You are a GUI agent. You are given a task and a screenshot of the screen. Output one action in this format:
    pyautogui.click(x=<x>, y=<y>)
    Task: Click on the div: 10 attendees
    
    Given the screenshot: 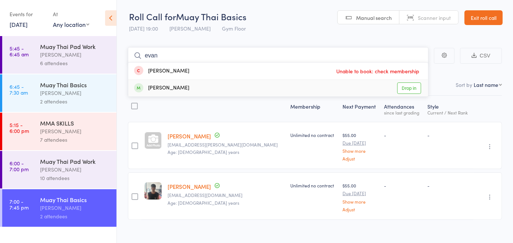 What is the action you would take?
    pyautogui.click(x=75, y=178)
    